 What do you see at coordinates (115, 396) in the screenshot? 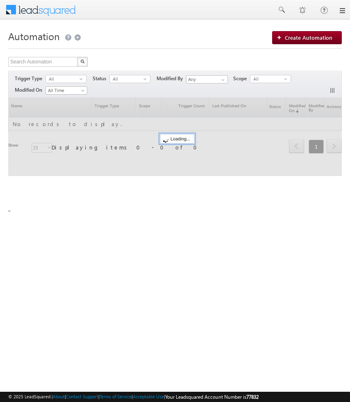
I see `a: Terms of Service` at bounding box center [115, 396].